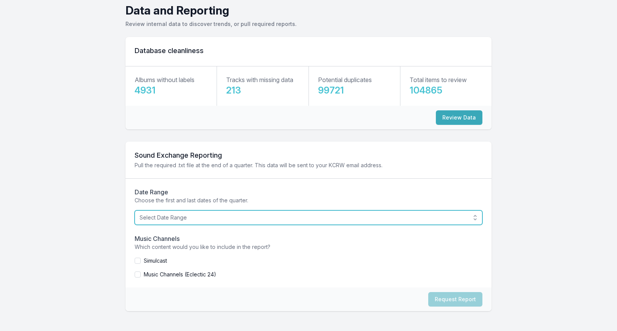  What do you see at coordinates (308, 217) in the screenshot?
I see `button: Select Date Range` at bounding box center [308, 217].